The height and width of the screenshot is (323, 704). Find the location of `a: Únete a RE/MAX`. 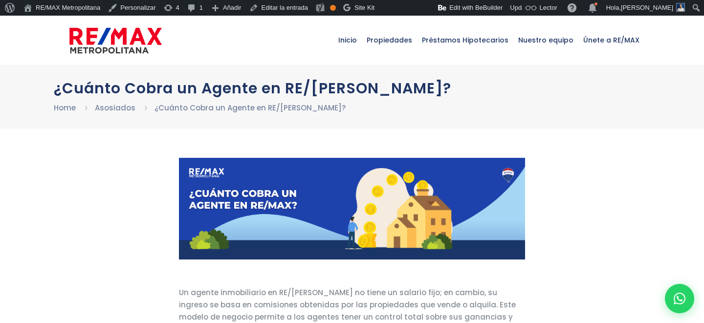

a: Únete a RE/MAX is located at coordinates (611, 40).